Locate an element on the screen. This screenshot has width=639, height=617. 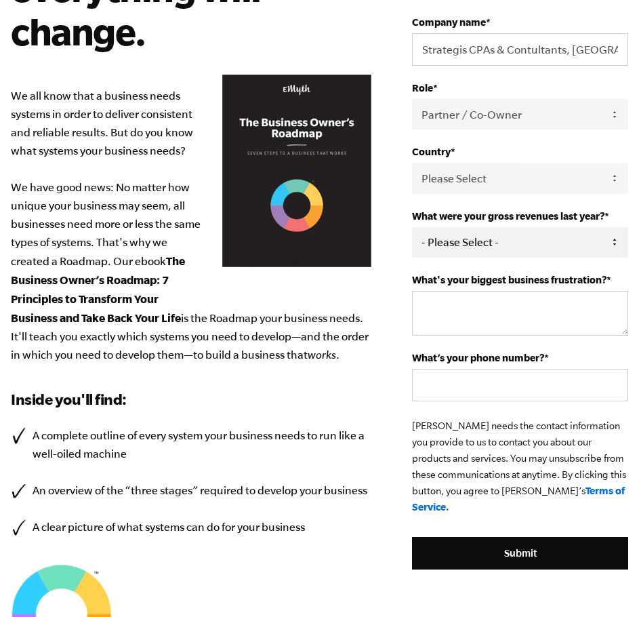
h3: Inside you'll find: is located at coordinates (191, 399).